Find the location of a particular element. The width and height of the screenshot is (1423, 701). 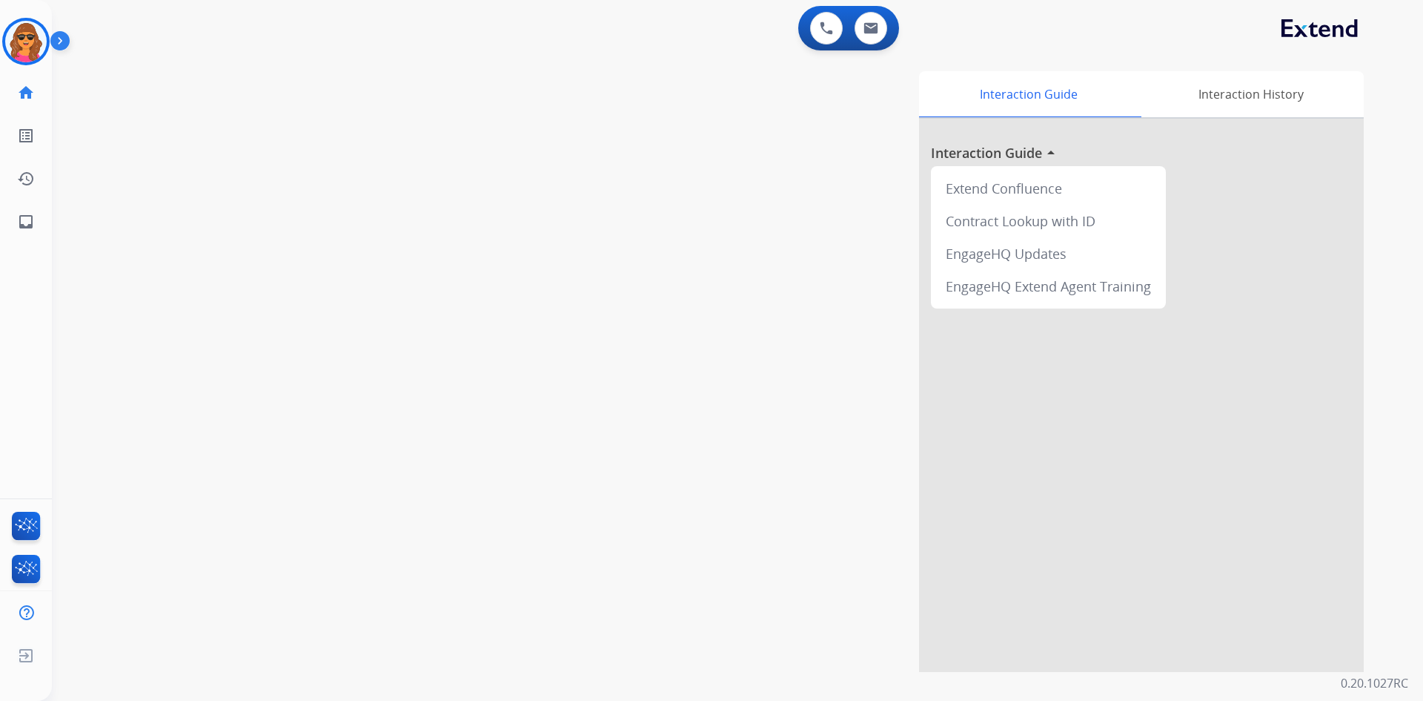

mat-icon: inbox is located at coordinates (26, 222).